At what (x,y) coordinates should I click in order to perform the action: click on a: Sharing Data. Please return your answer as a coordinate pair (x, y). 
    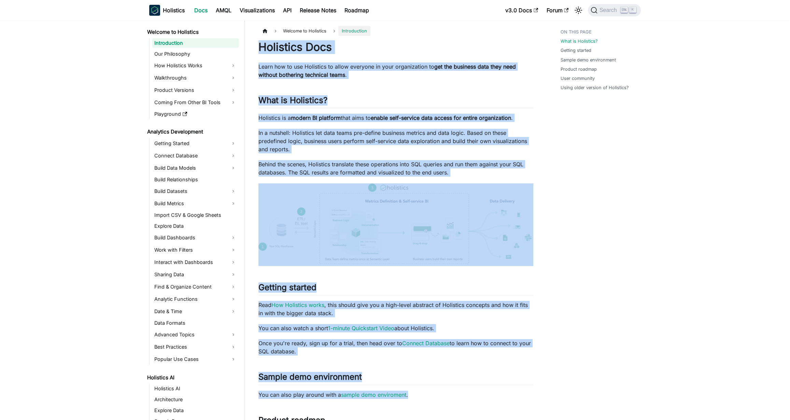
    Looking at the image, I should click on (195, 274).